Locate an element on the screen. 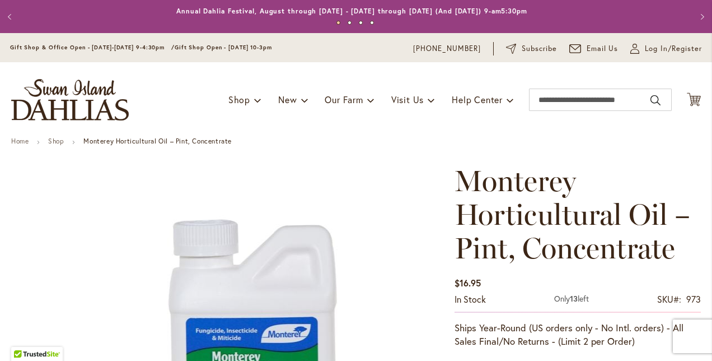 The height and width of the screenshot is (361, 712). a: Home is located at coordinates (20, 141).